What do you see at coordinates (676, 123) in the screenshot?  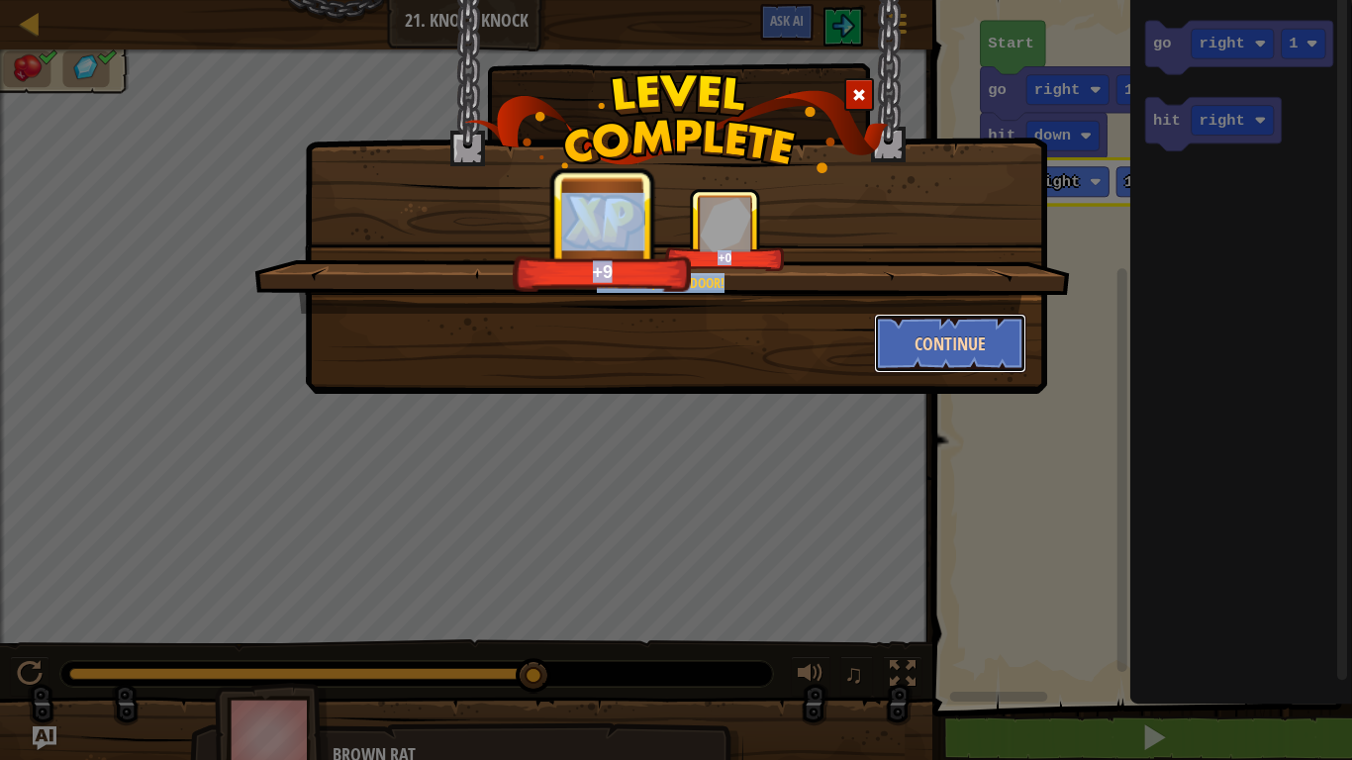 I see `img: level_complete.png` at bounding box center [676, 123].